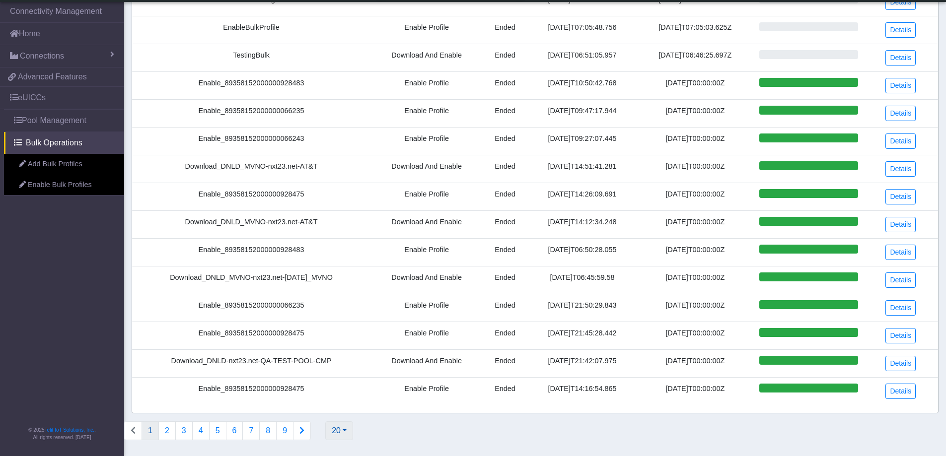 The width and height of the screenshot is (946, 456). I want to click on button: 20, so click(339, 431).